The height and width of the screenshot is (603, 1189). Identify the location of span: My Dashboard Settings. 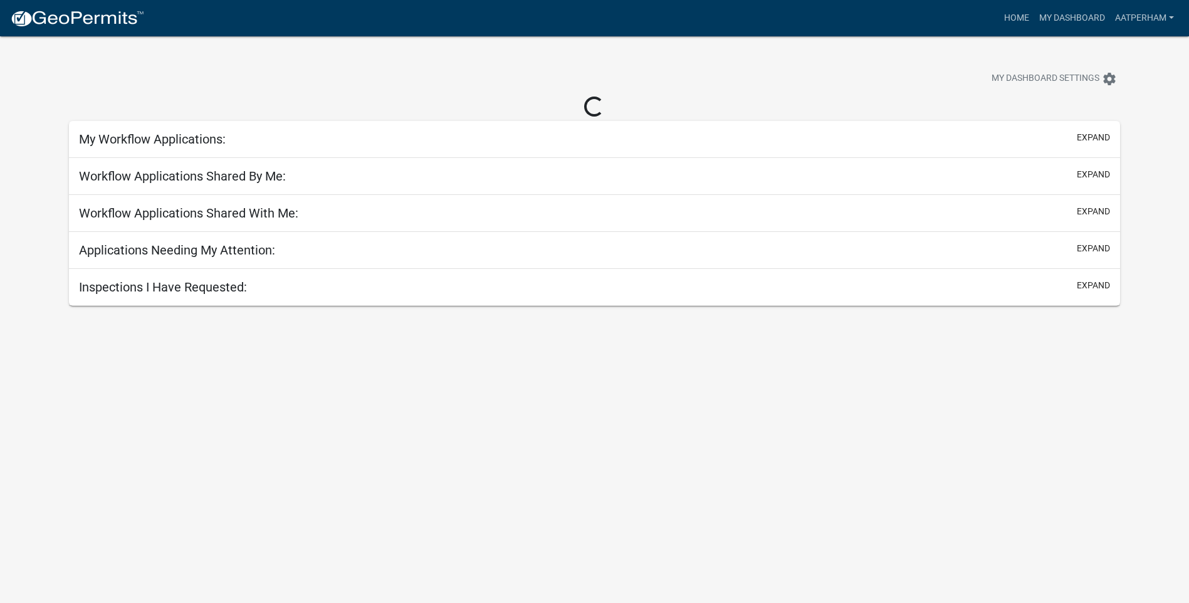
(1046, 79).